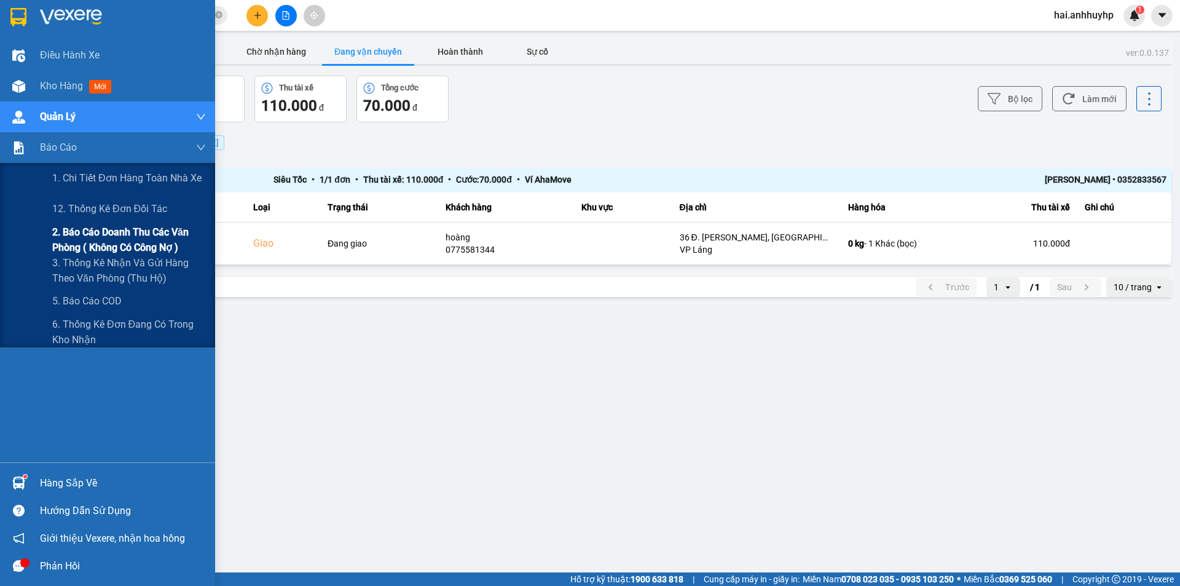  What do you see at coordinates (286, 15) in the screenshot?
I see `span: file-add` at bounding box center [286, 15].